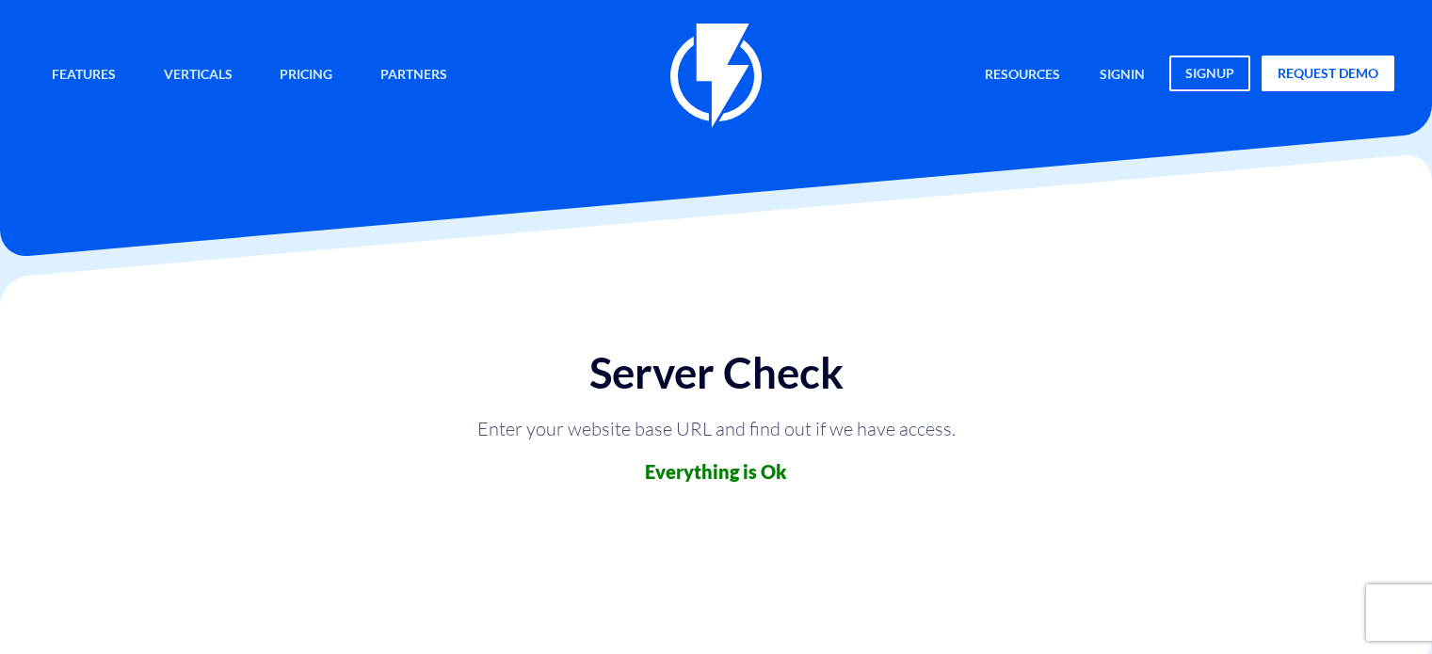  What do you see at coordinates (1122, 75) in the screenshot?
I see `a: signin` at bounding box center [1122, 75].